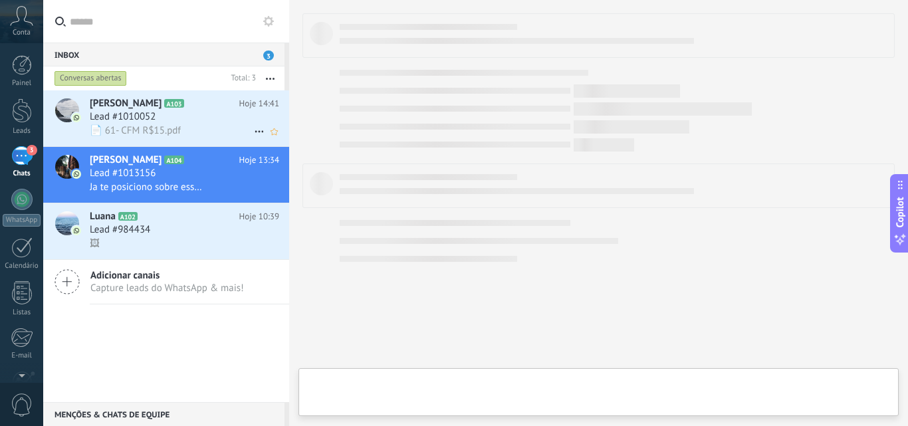 The image size is (908, 426). I want to click on span: Conta, so click(21, 33).